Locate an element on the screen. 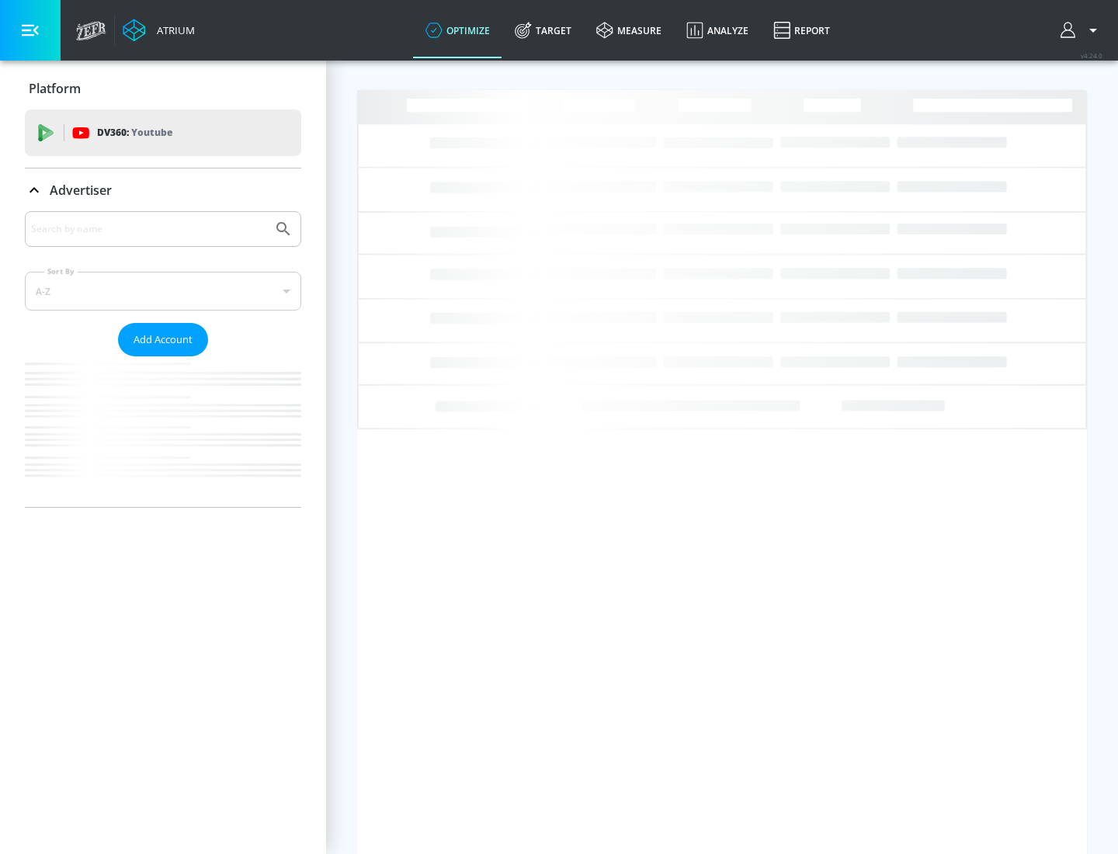  p: Advertiser is located at coordinates (81, 190).